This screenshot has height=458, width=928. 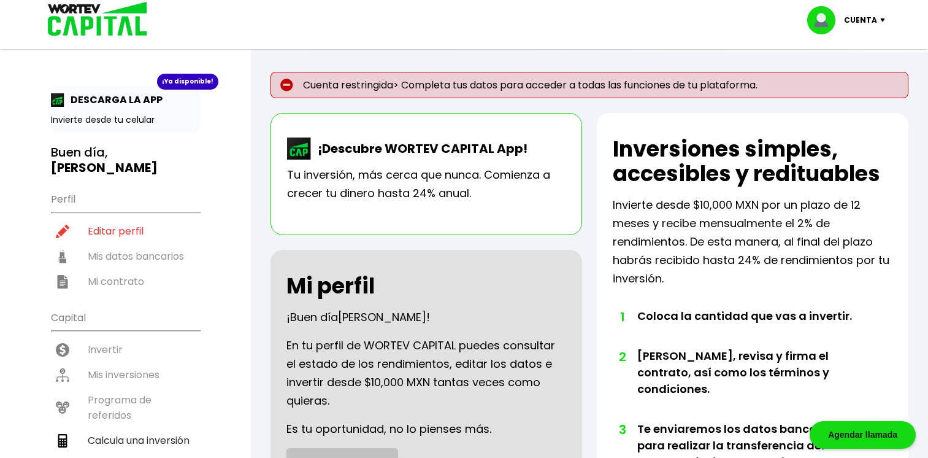 What do you see at coordinates (358, 317) in the screenshot?
I see `p: ¡Buen día !` at bounding box center [358, 317].